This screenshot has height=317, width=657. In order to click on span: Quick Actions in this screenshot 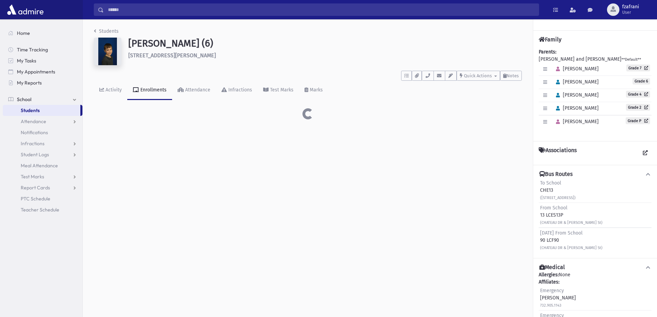, I will do `click(477, 75)`.